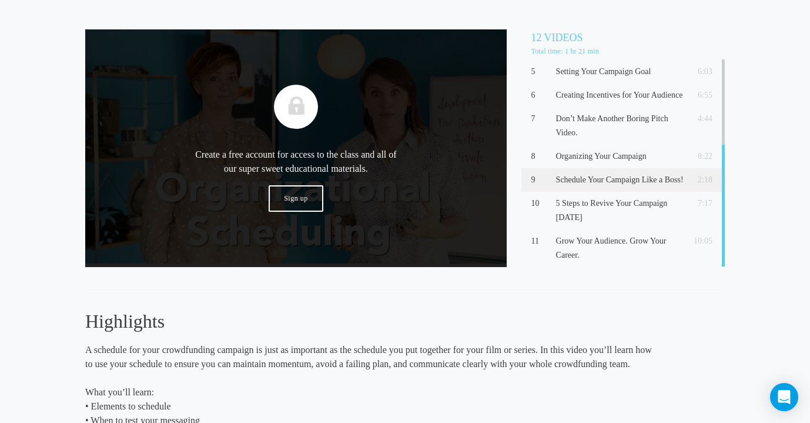 Image resolution: width=810 pixels, height=423 pixels. What do you see at coordinates (541, 180) in the screenshot?
I see `p: 9` at bounding box center [541, 180].